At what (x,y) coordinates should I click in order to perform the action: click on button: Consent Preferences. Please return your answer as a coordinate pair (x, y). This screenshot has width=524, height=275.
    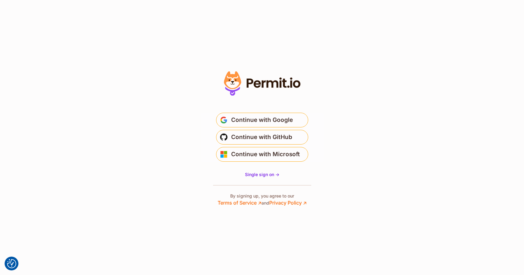
    Looking at the image, I should click on (12, 264).